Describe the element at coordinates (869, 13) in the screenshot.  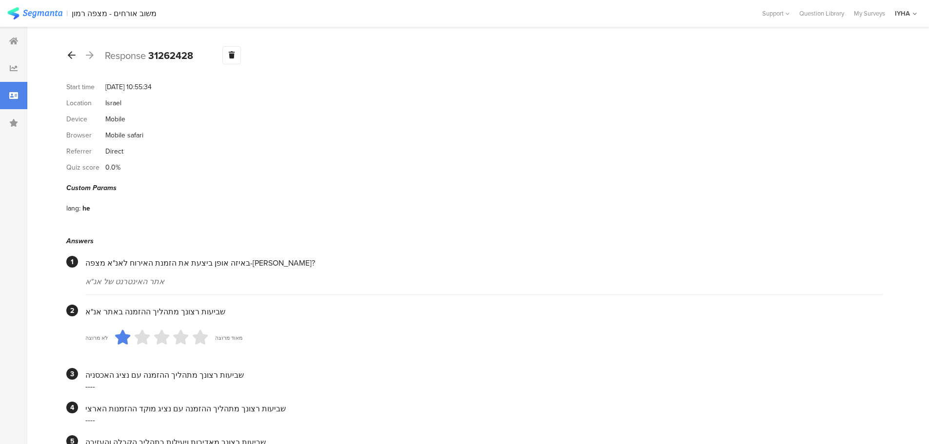
I see `a: My Surveys` at that location.